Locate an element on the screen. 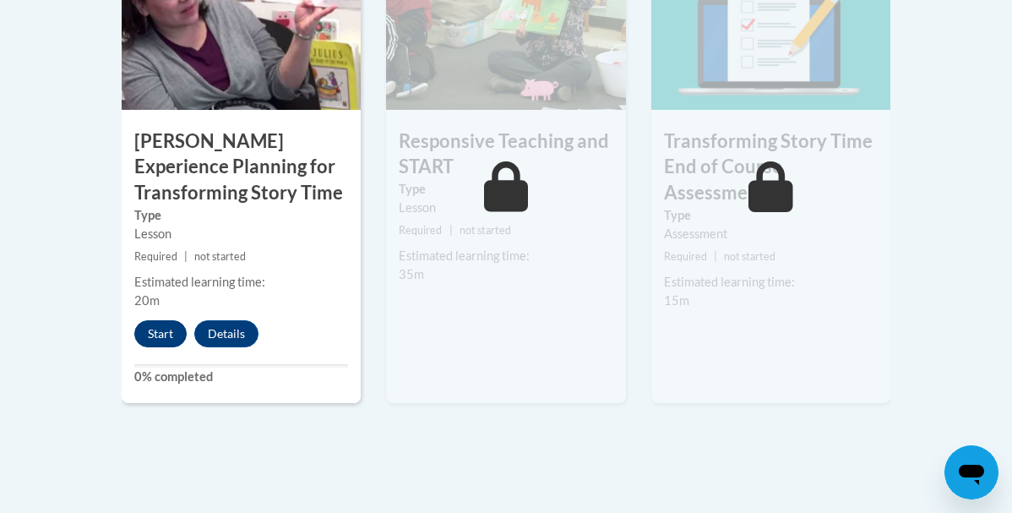 The image size is (1012, 513). label: 0% completed is located at coordinates (241, 377).